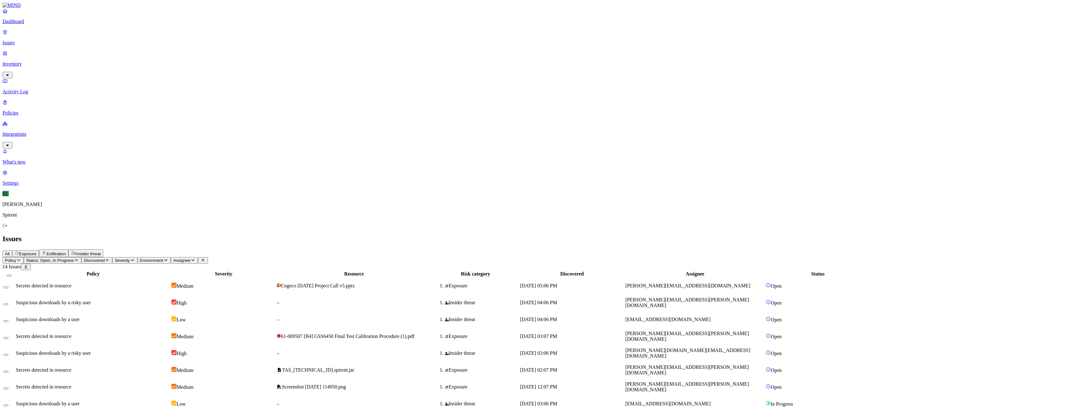 This screenshot has height=410, width=1070. What do you see at coordinates (28, 253) in the screenshot?
I see `span: Exposure` at bounding box center [28, 253].